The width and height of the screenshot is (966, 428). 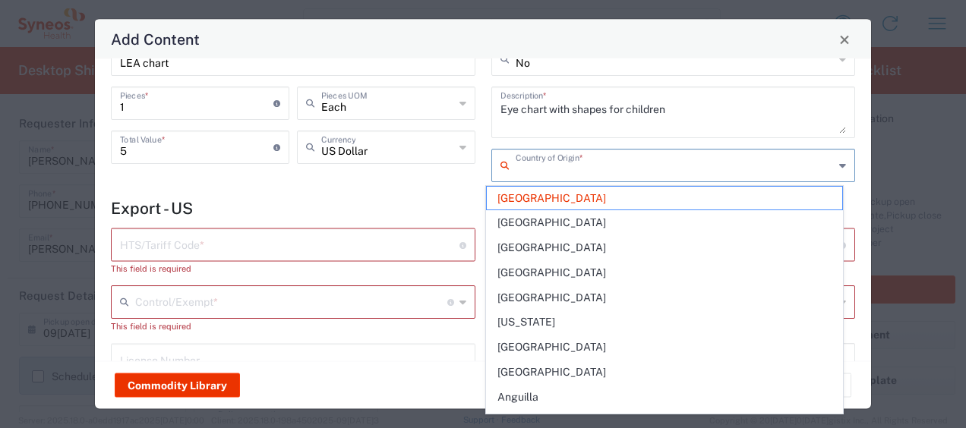 What do you see at coordinates (844, 39) in the screenshot?
I see `button: Close` at bounding box center [844, 39].